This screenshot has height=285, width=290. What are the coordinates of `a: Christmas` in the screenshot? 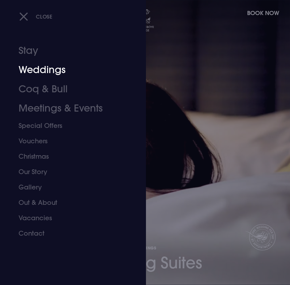 It's located at (69, 156).